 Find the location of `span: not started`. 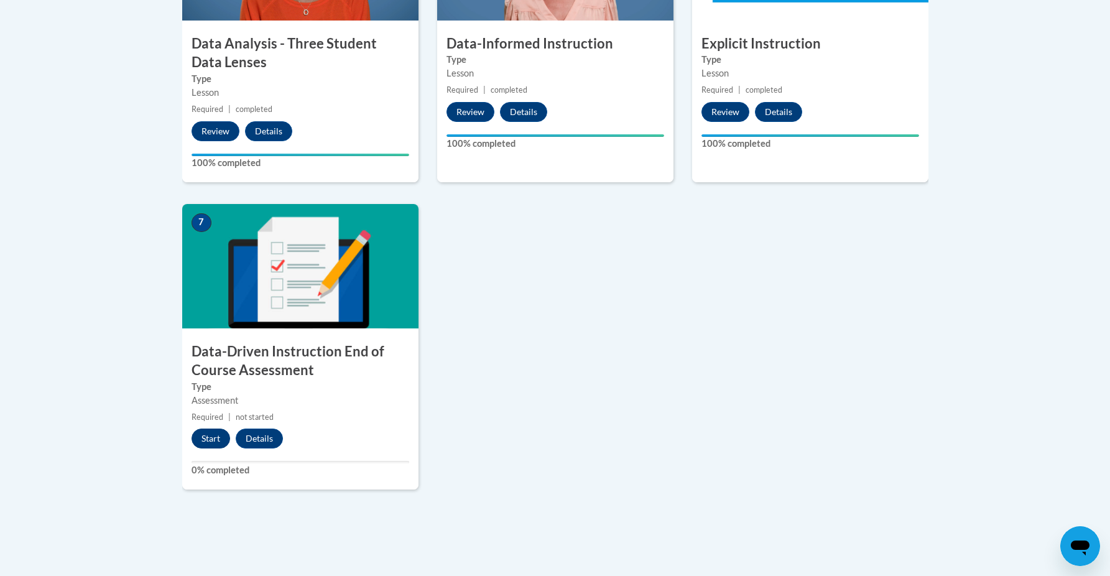

span: not started is located at coordinates (254, 417).